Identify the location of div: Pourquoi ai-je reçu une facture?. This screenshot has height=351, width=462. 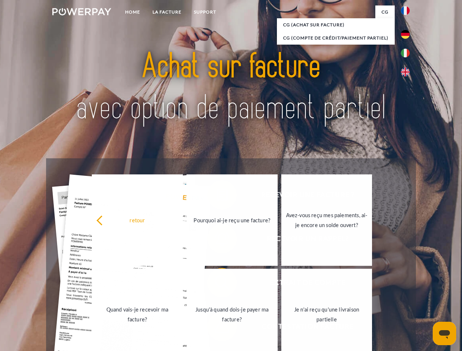
(232, 220).